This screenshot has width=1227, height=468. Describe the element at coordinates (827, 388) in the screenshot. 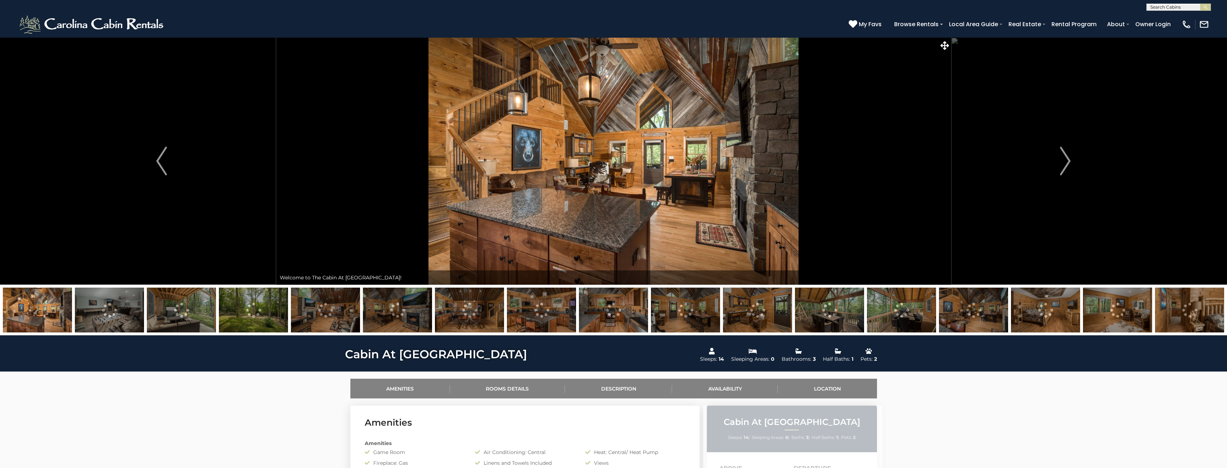

I see `a: Location` at that location.